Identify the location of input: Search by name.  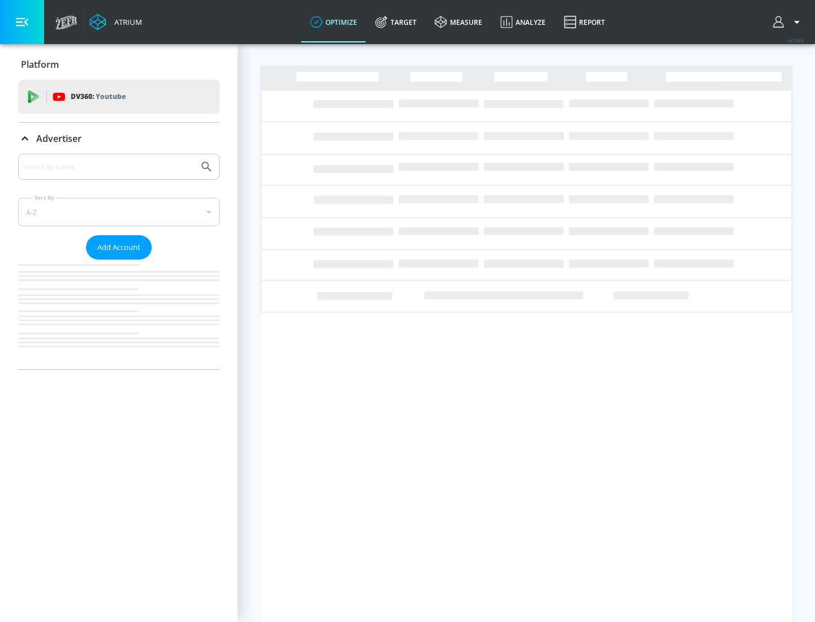
(108, 167).